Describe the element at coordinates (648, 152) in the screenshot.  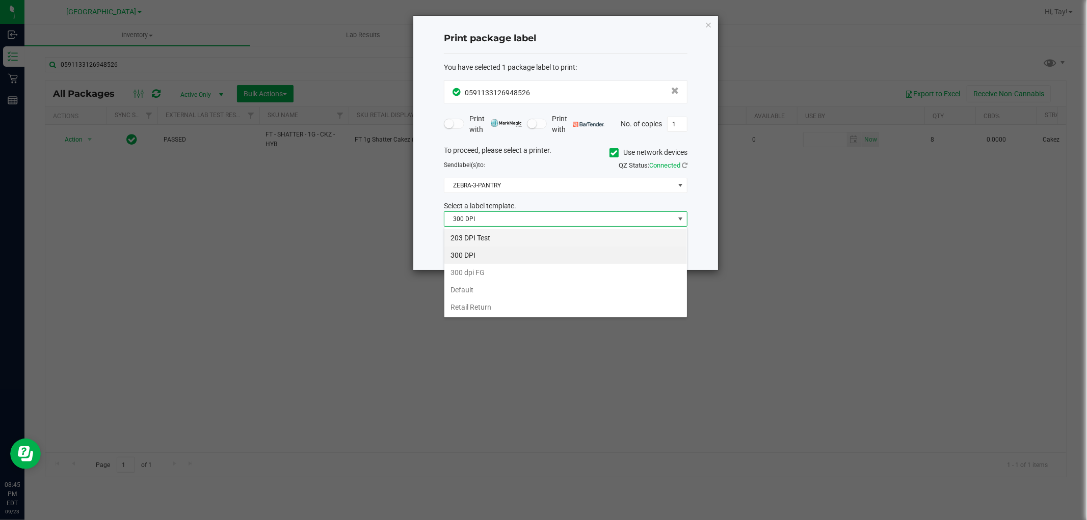
I see `label: Use network devices` at that location.